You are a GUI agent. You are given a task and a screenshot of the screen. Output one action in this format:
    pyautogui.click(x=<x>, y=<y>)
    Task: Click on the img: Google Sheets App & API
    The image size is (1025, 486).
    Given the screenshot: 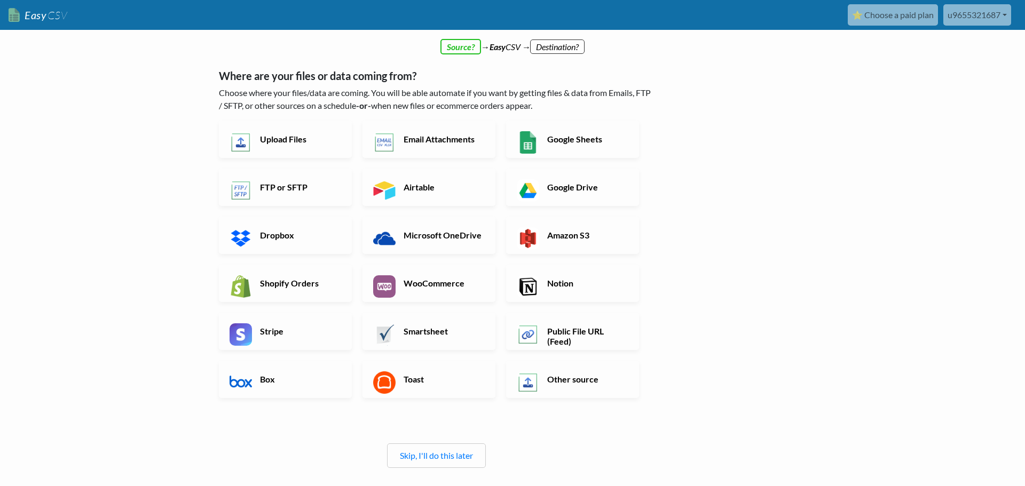 What is the action you would take?
    pyautogui.click(x=528, y=143)
    